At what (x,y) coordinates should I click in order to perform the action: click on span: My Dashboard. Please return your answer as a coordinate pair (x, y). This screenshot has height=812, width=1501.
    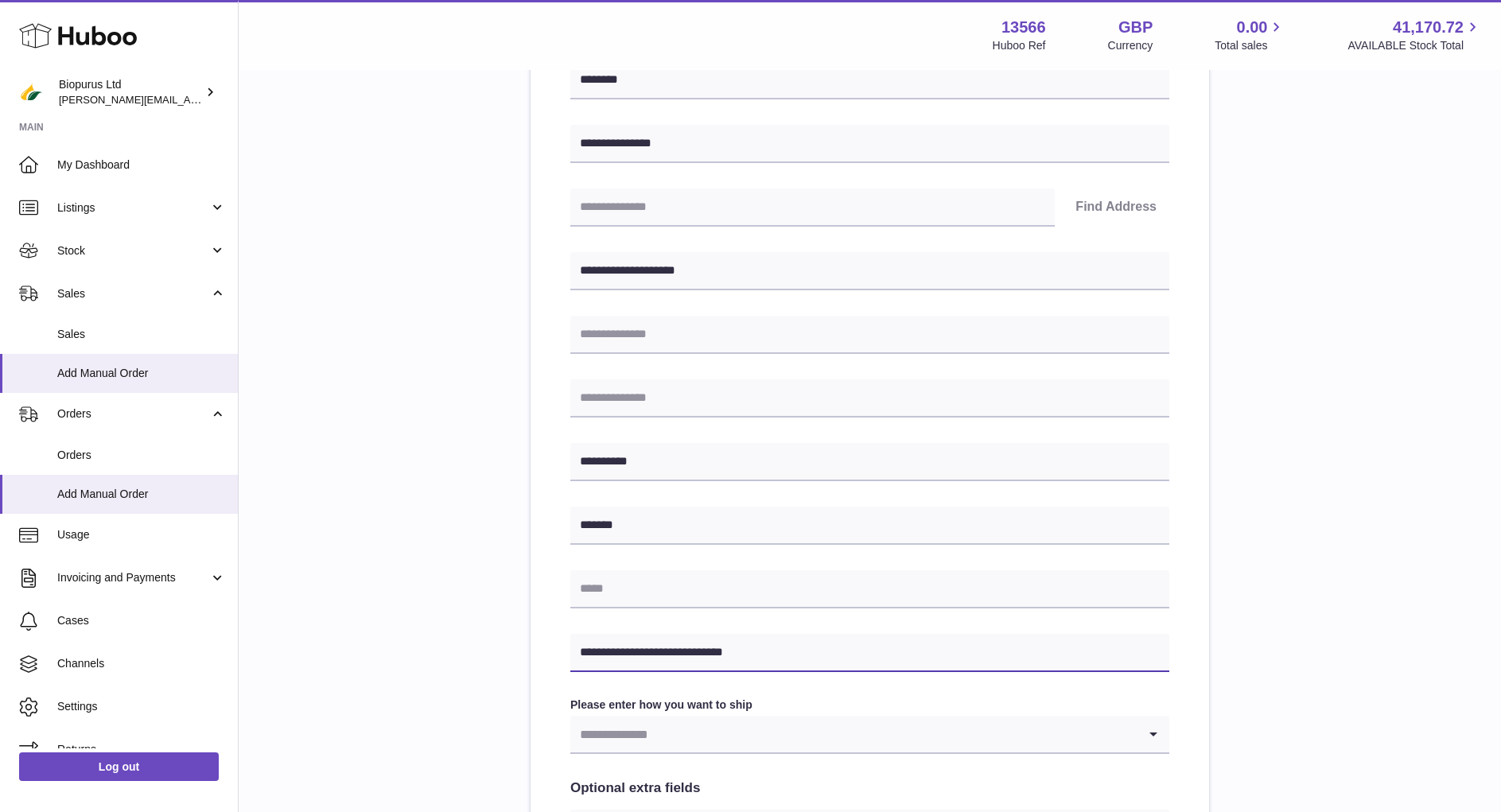
    Looking at the image, I should click on (141, 165).